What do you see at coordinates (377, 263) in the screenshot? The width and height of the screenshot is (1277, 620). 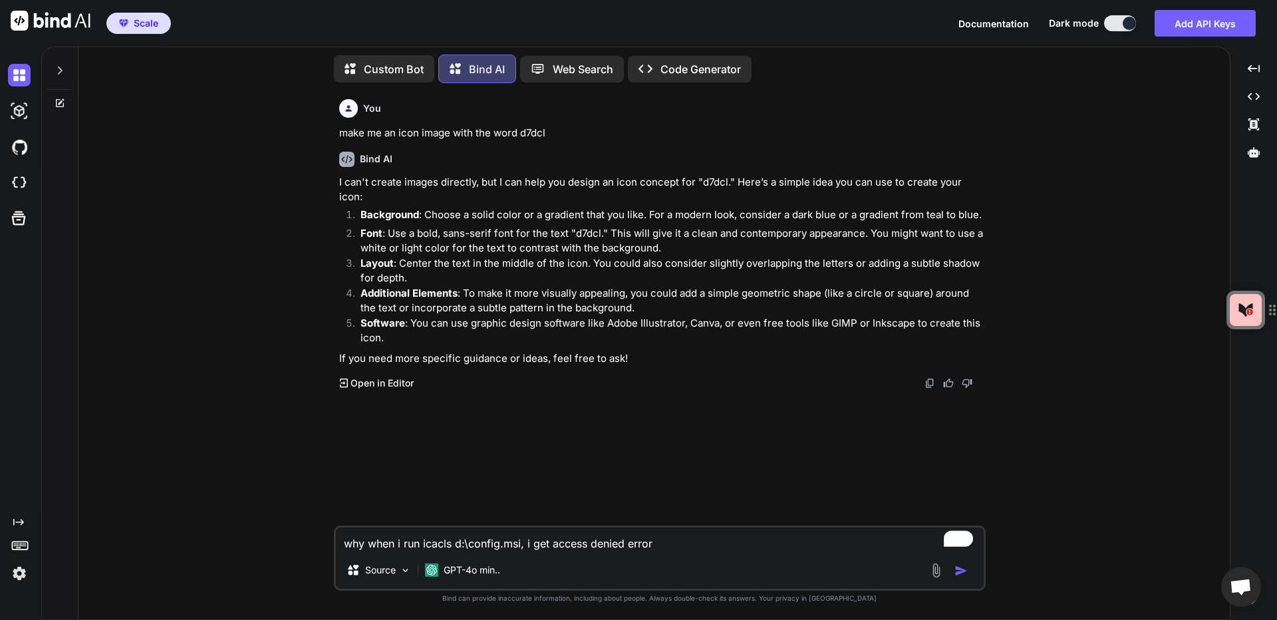 I see `strong: Layout` at bounding box center [377, 263].